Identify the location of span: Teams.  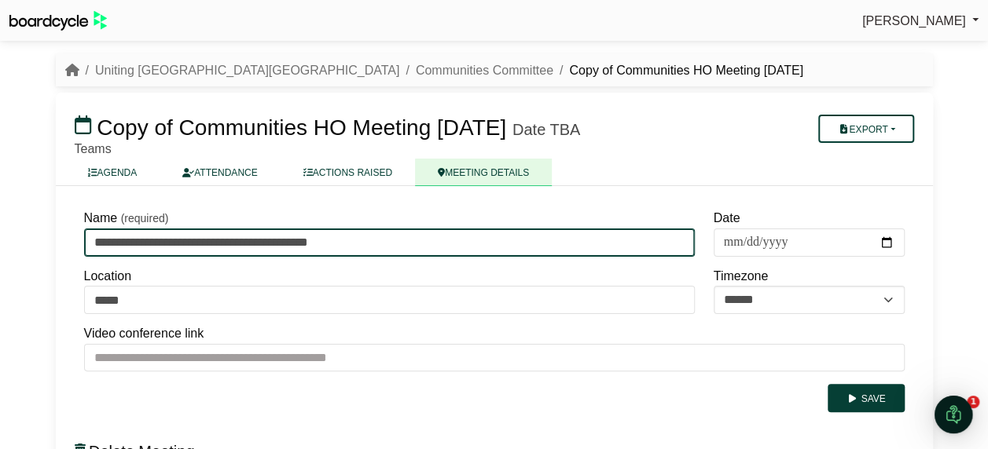
(93, 148).